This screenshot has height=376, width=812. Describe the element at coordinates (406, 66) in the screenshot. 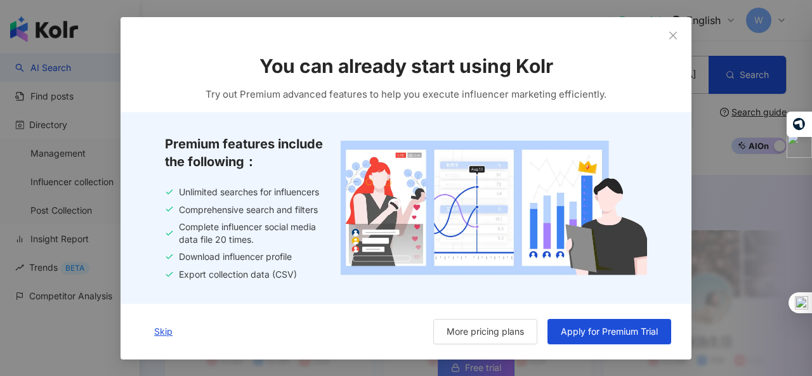

I see `span: You can already start using Kolr` at that location.